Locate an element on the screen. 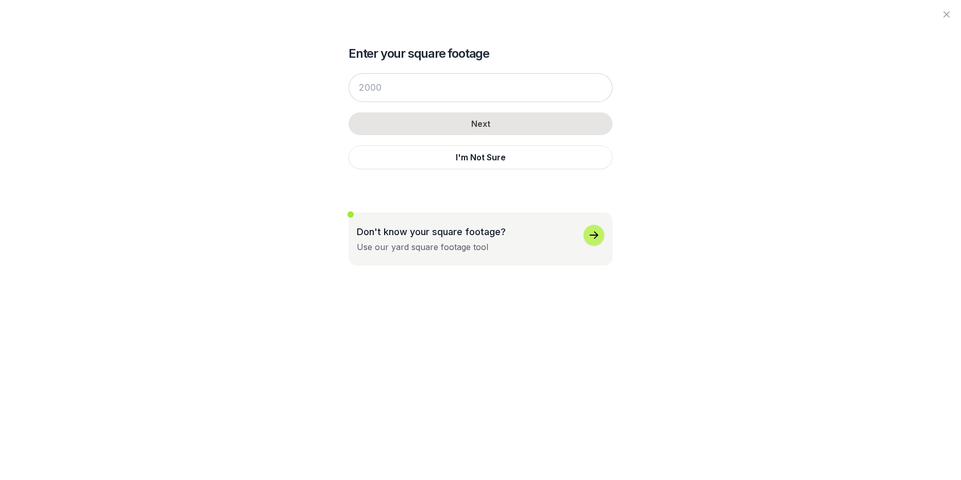 The image size is (961, 480). input: 2000 is located at coordinates (480, 88).